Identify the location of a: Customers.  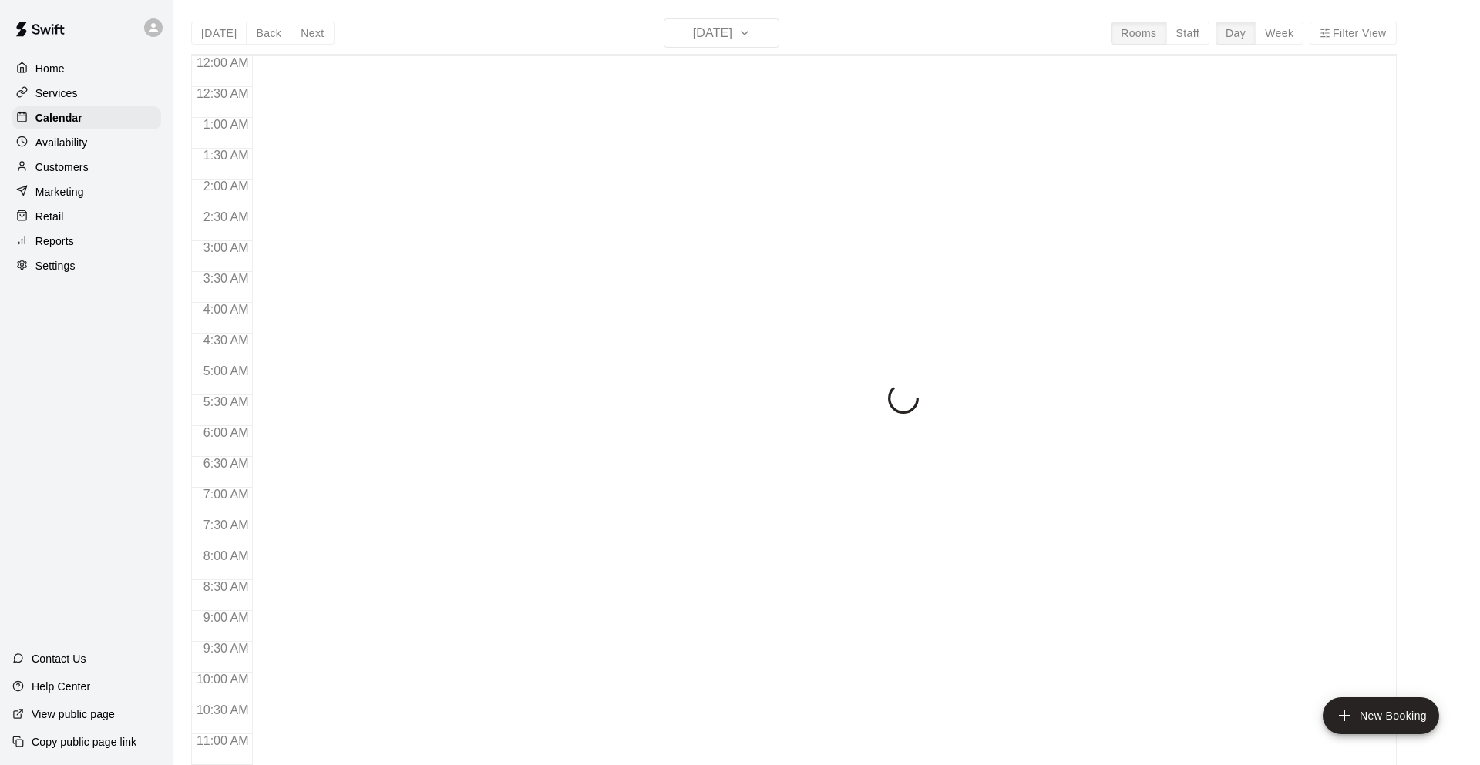
(86, 167).